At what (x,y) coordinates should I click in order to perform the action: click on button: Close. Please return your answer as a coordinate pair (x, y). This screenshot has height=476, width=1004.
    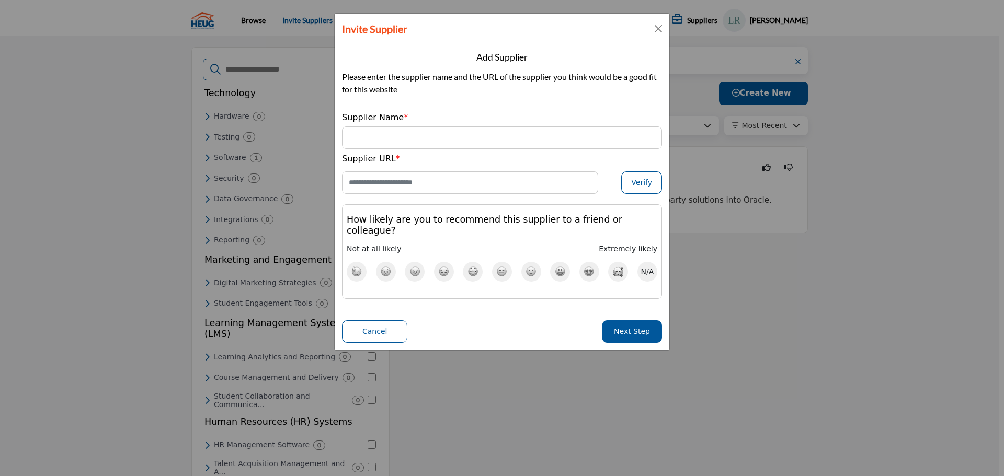
    Looking at the image, I should click on (658, 29).